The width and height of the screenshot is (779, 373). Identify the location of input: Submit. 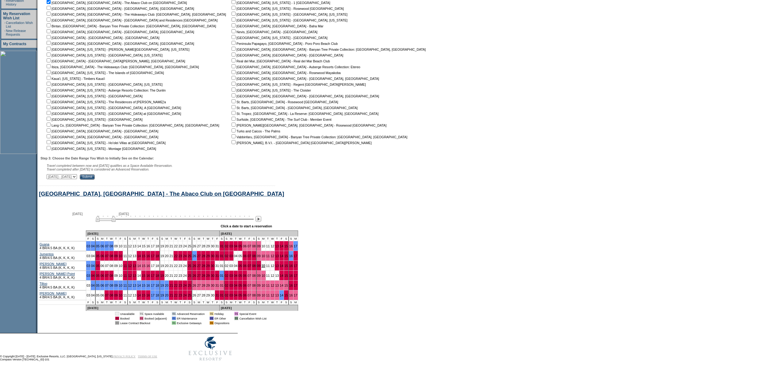
(87, 177).